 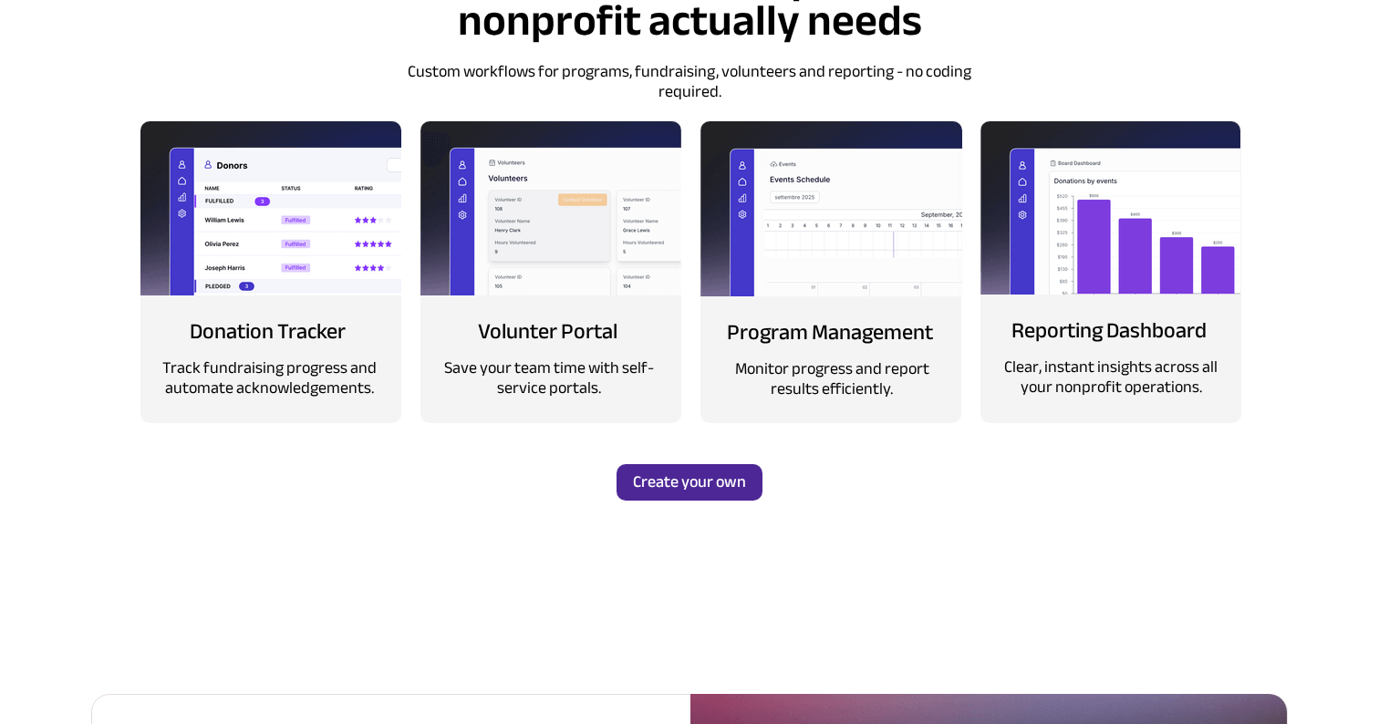 What do you see at coordinates (547, 331) in the screenshot?
I see `span: Volunter Portal` at bounding box center [547, 331].